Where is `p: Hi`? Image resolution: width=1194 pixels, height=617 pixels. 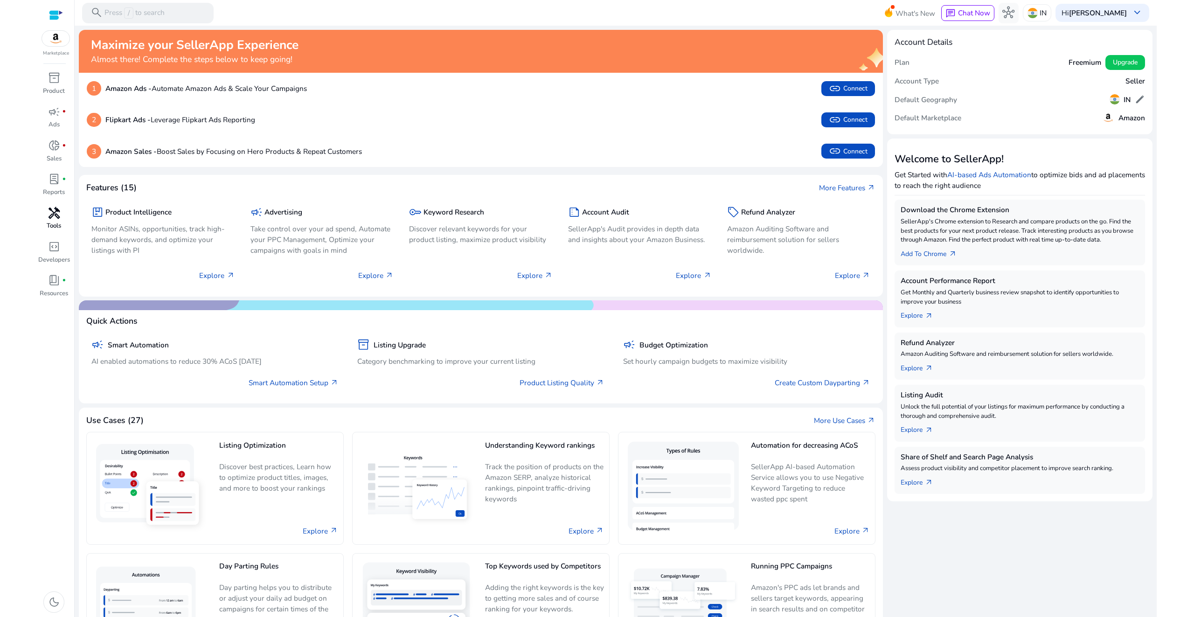
p: Hi is located at coordinates (1094, 13).